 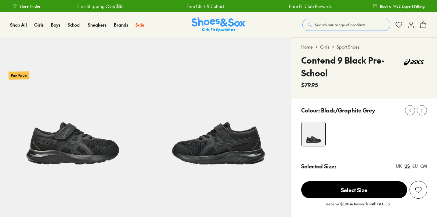 What do you see at coordinates (351, 67) in the screenshot?
I see `h4: Contend 9 Black Pre-School` at bounding box center [351, 67].